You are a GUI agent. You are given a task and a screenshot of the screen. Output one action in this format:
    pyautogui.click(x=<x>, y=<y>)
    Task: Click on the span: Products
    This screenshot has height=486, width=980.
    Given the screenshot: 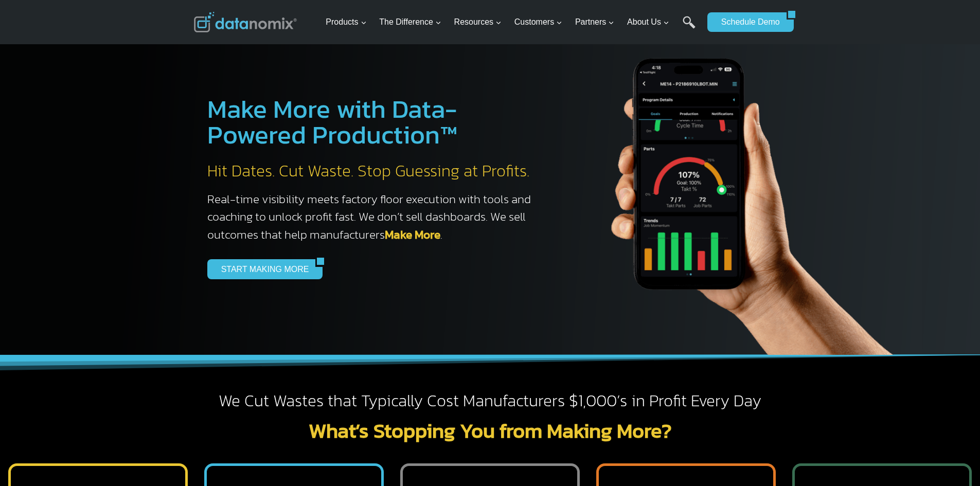 What is the action you would take?
    pyautogui.click(x=346, y=22)
    